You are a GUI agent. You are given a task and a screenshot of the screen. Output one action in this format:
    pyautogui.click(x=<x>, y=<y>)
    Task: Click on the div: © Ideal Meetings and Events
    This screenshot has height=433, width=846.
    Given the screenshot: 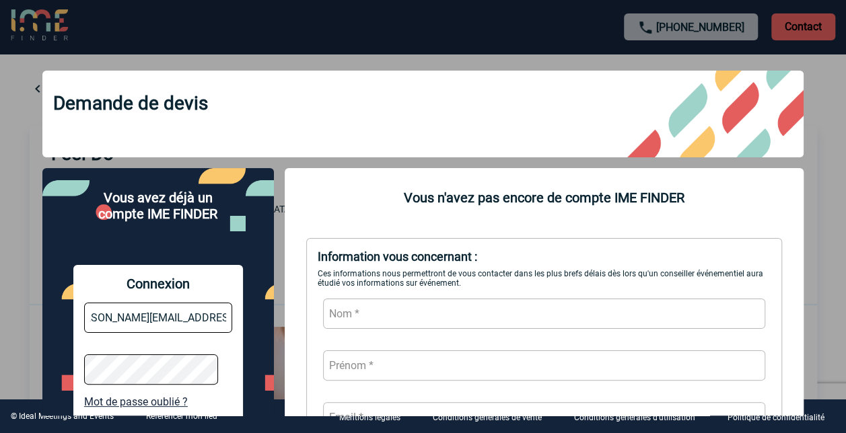 What is the action you would take?
    pyautogui.click(x=62, y=417)
    